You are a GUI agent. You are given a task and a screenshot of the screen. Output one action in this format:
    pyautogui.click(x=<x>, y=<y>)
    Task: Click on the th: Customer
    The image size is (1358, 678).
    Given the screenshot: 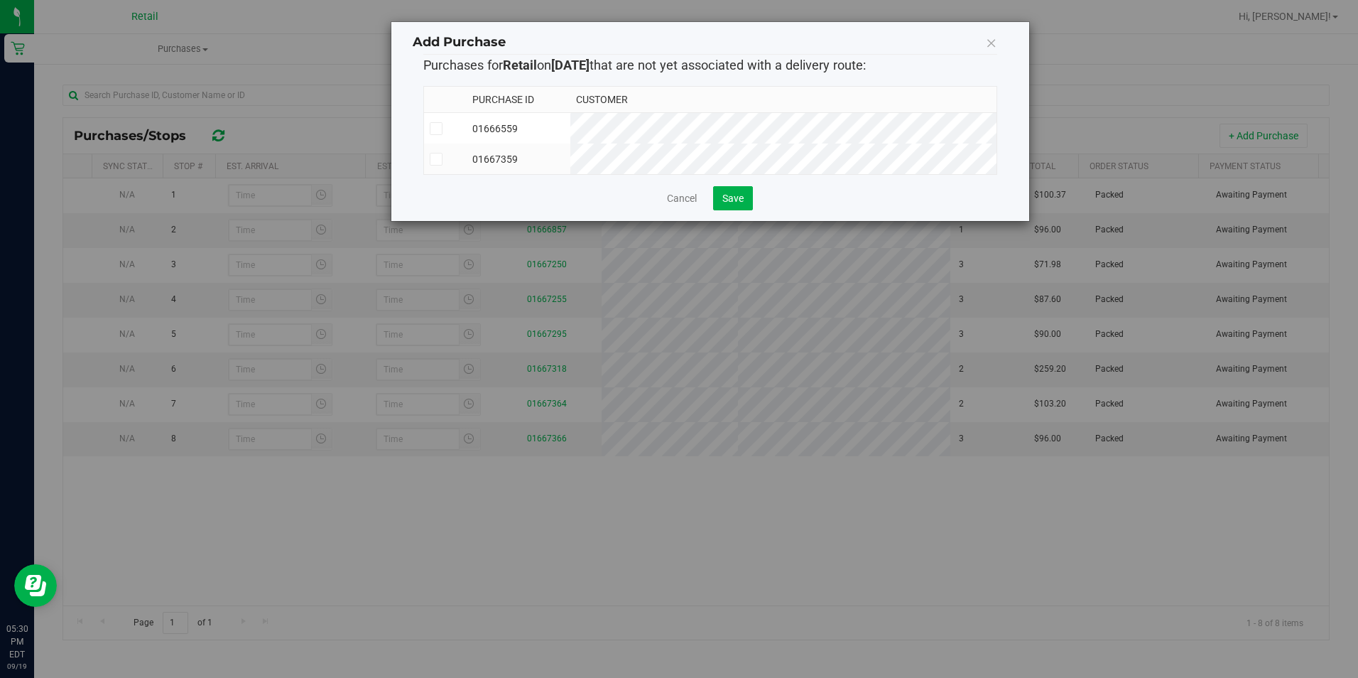 What is the action you would take?
    pyautogui.click(x=783, y=99)
    